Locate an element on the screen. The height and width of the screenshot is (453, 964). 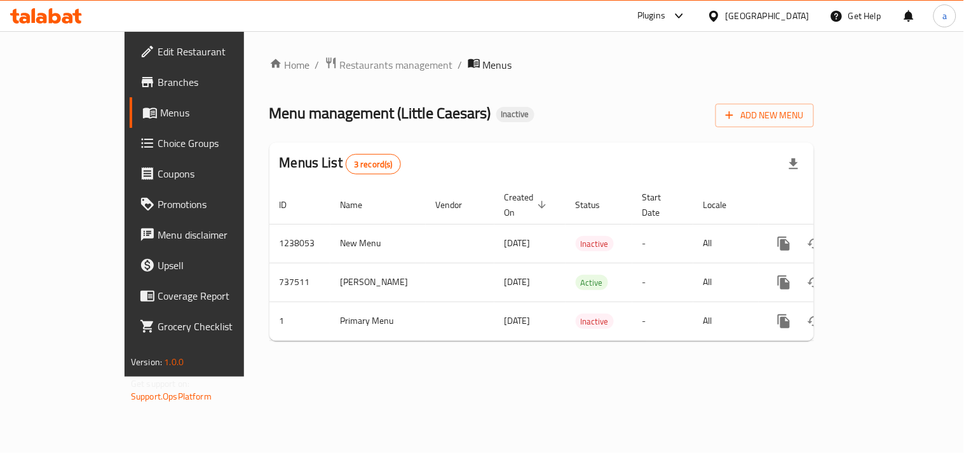
span: Choice Groups is located at coordinates (216, 143).